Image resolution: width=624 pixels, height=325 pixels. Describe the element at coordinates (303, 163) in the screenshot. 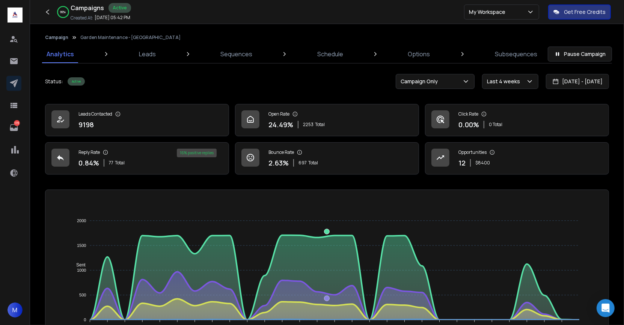

I see `span: 697` at that location.